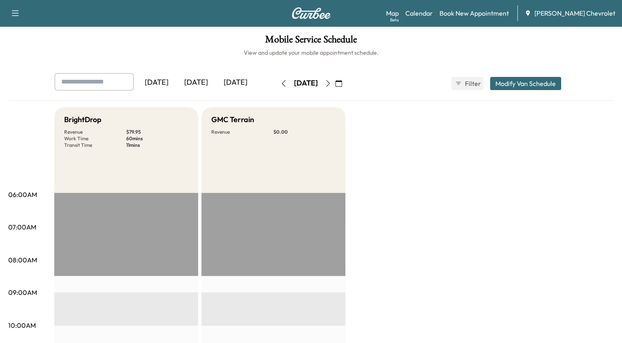  Describe the element at coordinates (311, 53) in the screenshot. I see `h6: View and update your mobile appointment schedule.` at that location.